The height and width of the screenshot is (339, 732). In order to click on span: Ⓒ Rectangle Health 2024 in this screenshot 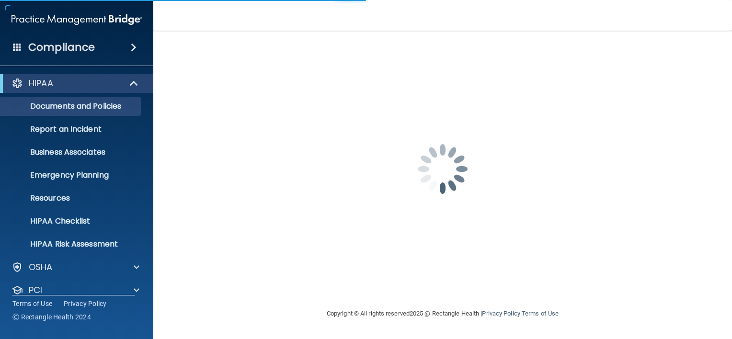, I will do `click(52, 317)`.